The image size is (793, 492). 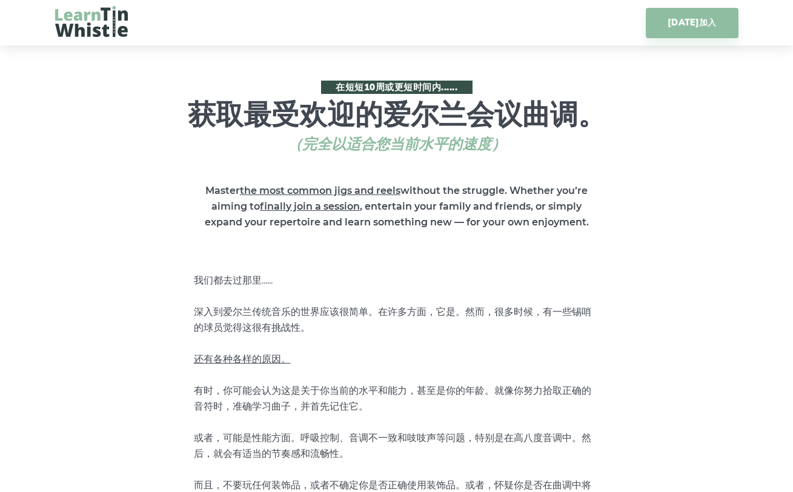 I want to click on span: finally join a session, so click(x=310, y=206).